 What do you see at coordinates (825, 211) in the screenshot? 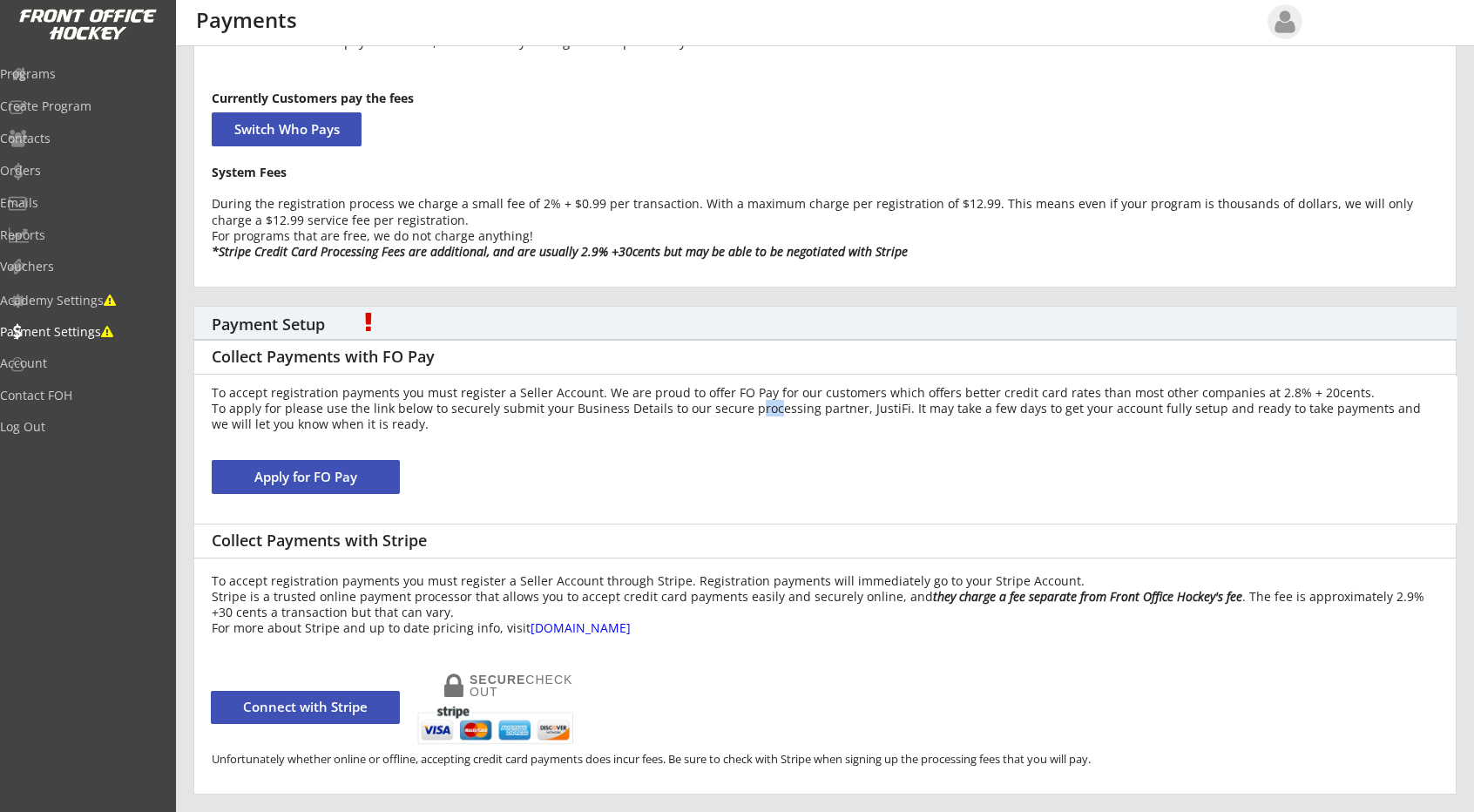
I see `div: During the registration process we charge a small fee of 2% + $0.99 per transaction. With a maxim...` at bounding box center [825, 211].